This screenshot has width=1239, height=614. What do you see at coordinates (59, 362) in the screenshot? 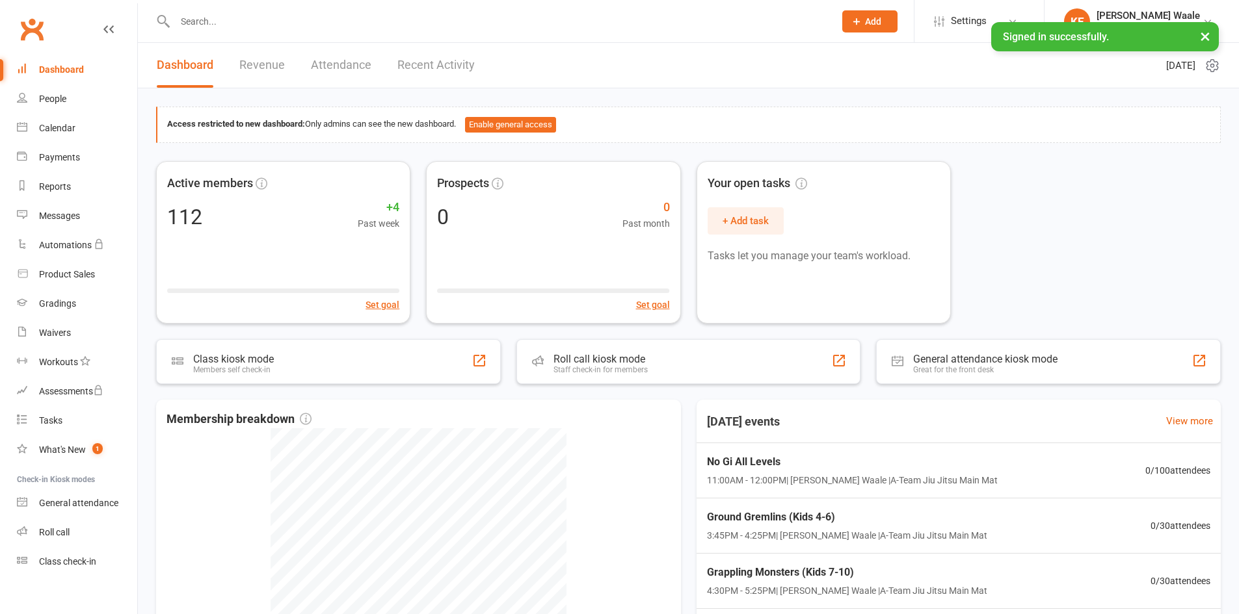
I see `div: Workouts` at bounding box center [59, 362].